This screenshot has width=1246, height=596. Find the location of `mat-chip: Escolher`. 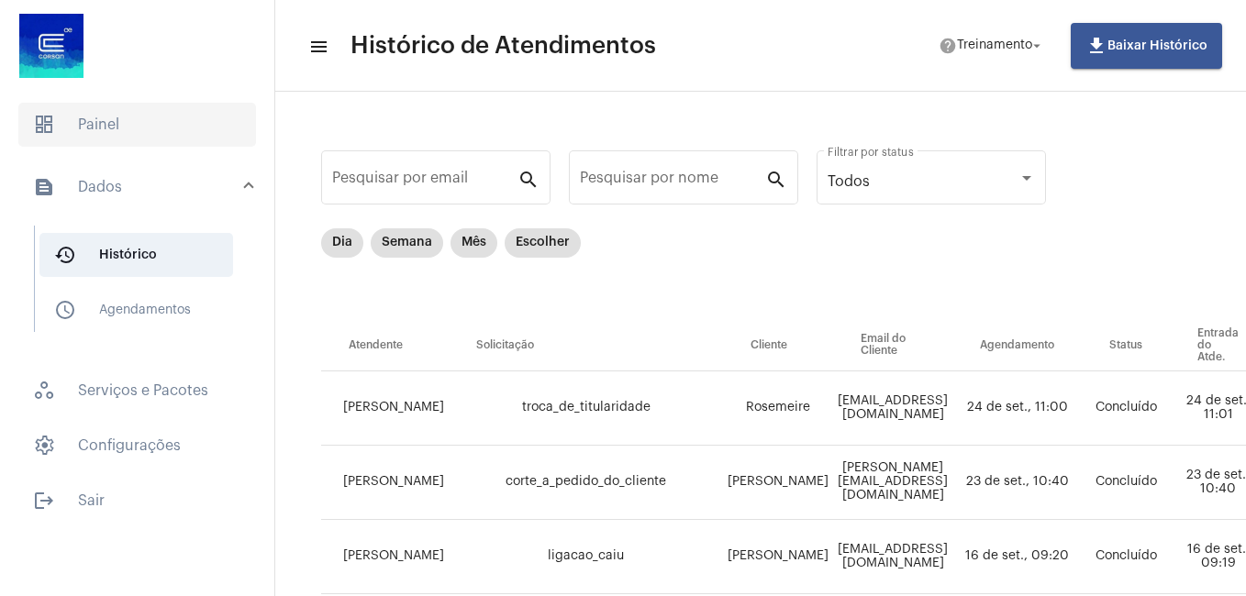

mat-chip: Escolher is located at coordinates (542, 243).